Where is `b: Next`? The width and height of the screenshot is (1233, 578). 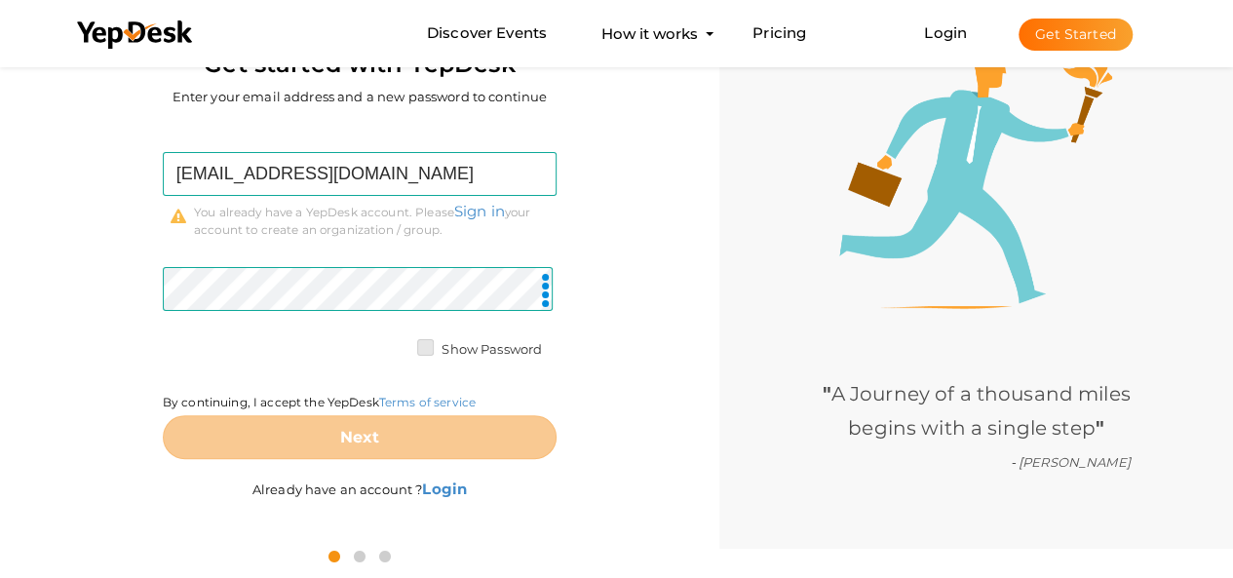 b: Next is located at coordinates (360, 437).